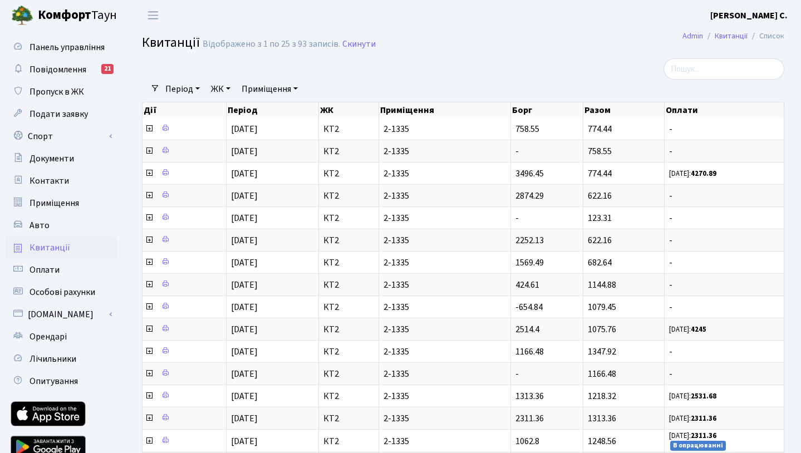 The image size is (801, 453). What do you see at coordinates (599, 151) in the screenshot?
I see `span: 758.55` at bounding box center [599, 151].